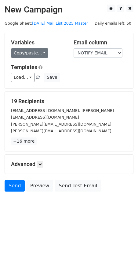  Describe the element at coordinates (23, 77) in the screenshot. I see `a: Load...` at that location.